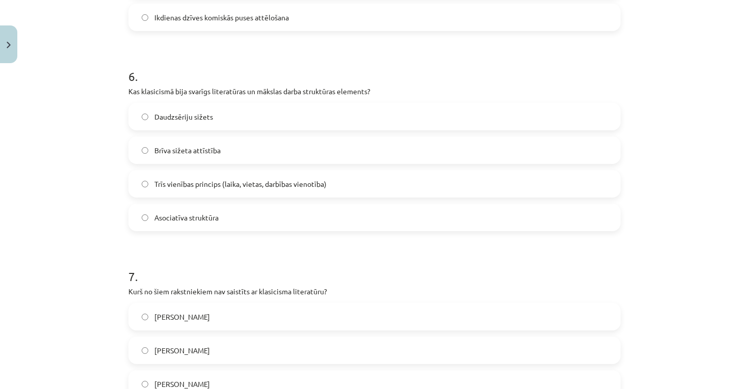  I want to click on p: Kurš no šiem rakstniekiem nav saistīts ar klasicisma literatūru?, so click(374, 291).